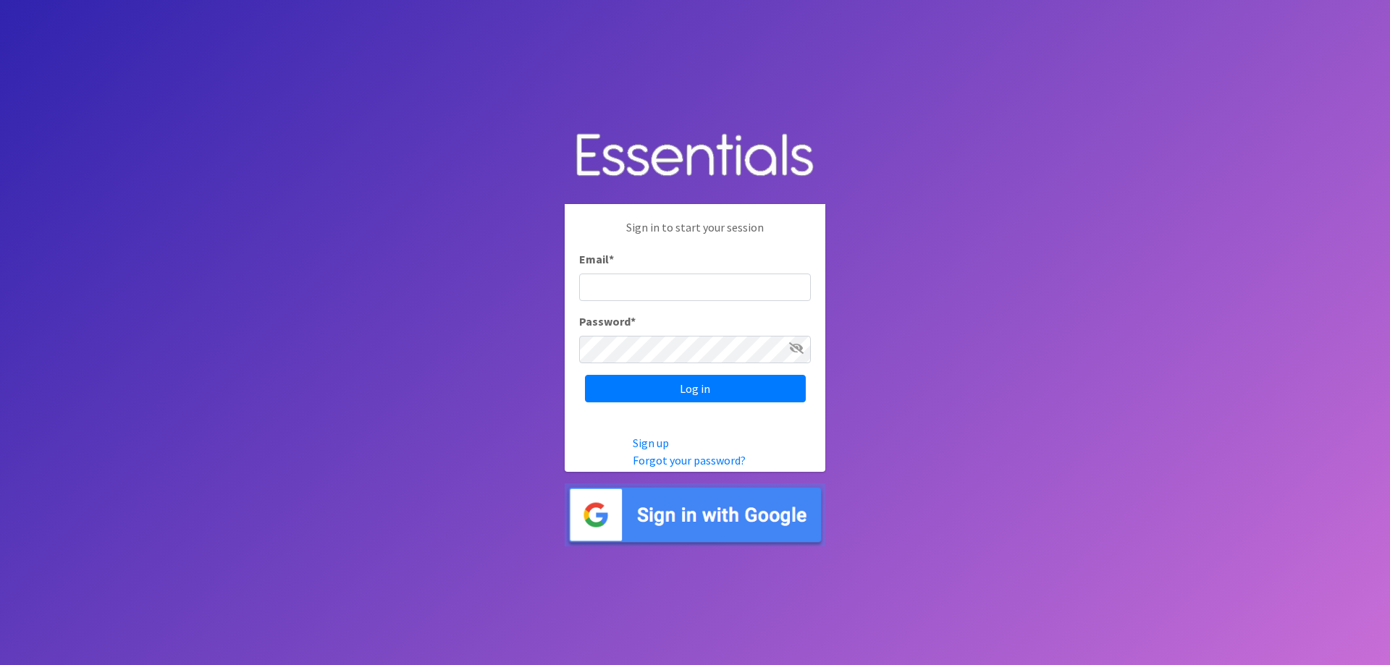  I want to click on label: Password, so click(607, 321).